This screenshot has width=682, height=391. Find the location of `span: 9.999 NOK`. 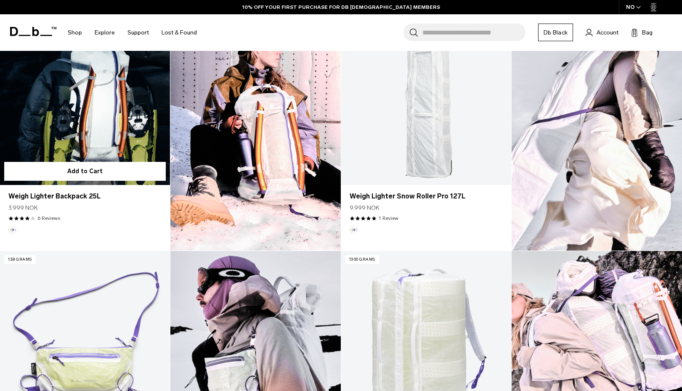

span: 9.999 NOK is located at coordinates (364, 208).